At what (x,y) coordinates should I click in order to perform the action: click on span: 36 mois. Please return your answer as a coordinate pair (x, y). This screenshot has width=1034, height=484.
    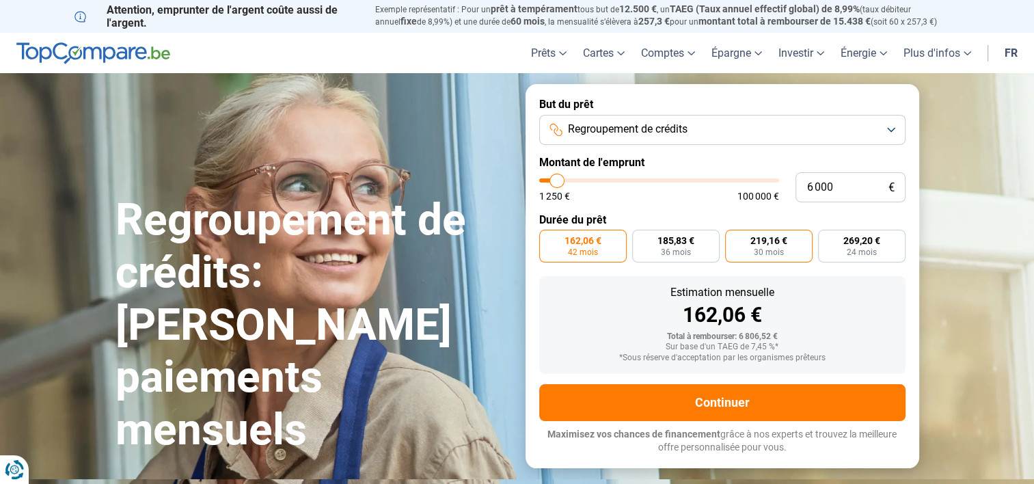
    Looking at the image, I should click on (676, 252).